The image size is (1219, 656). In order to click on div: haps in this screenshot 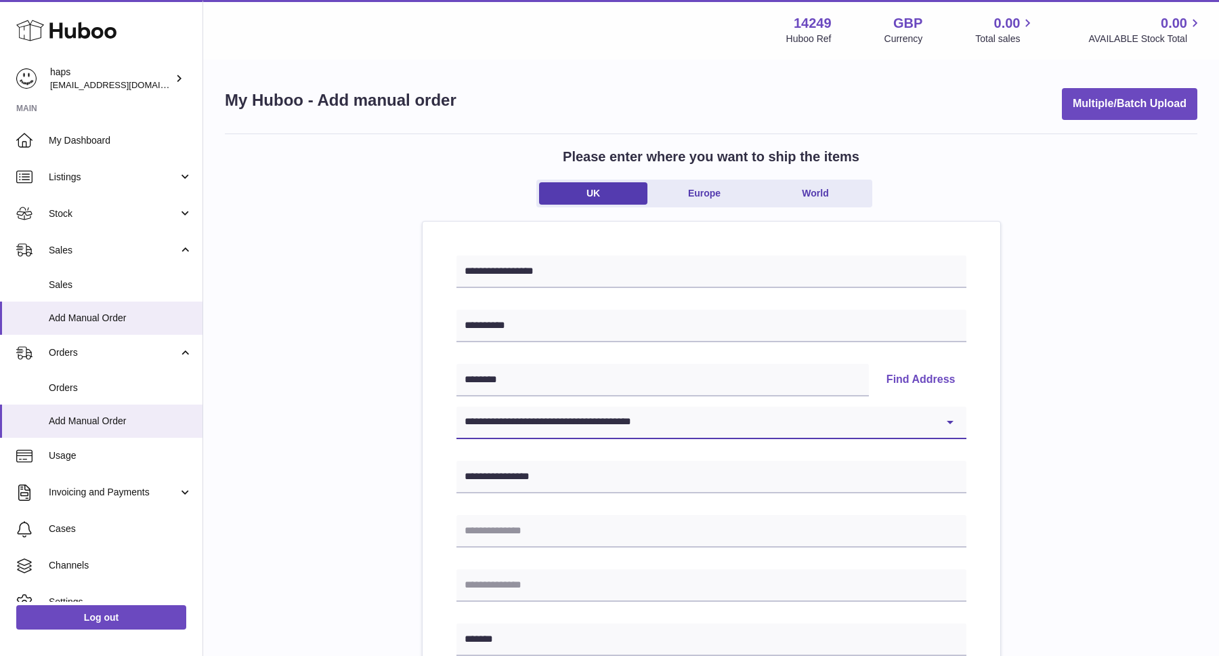, I will do `click(111, 79)`.